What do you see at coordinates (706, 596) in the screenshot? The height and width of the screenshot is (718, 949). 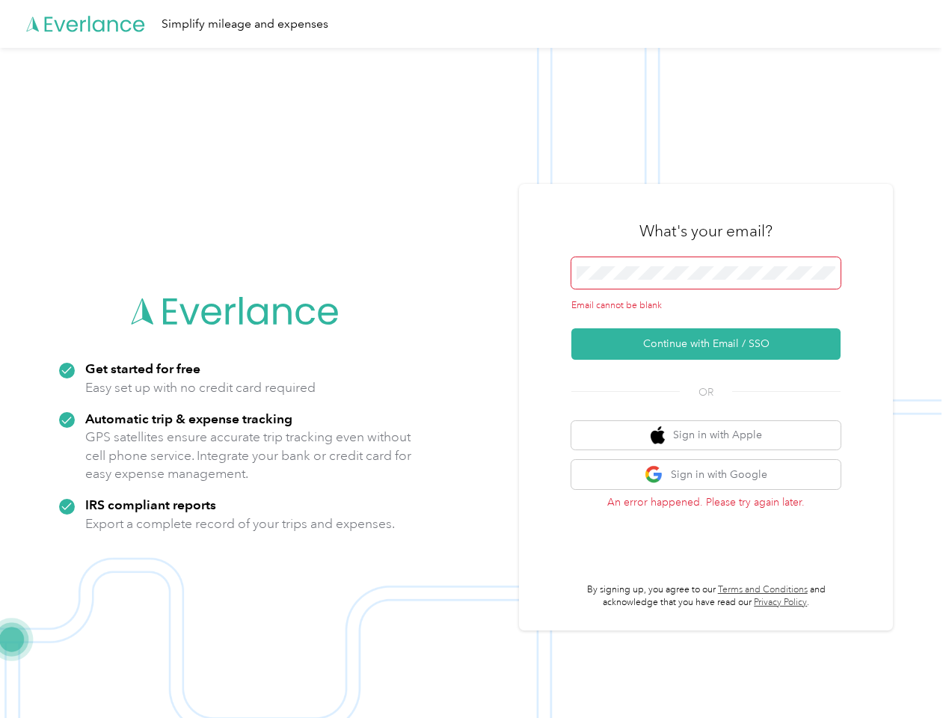 I see `p: By signing up, you agree to our and acknowledge that you have read our .` at bounding box center [706, 596].